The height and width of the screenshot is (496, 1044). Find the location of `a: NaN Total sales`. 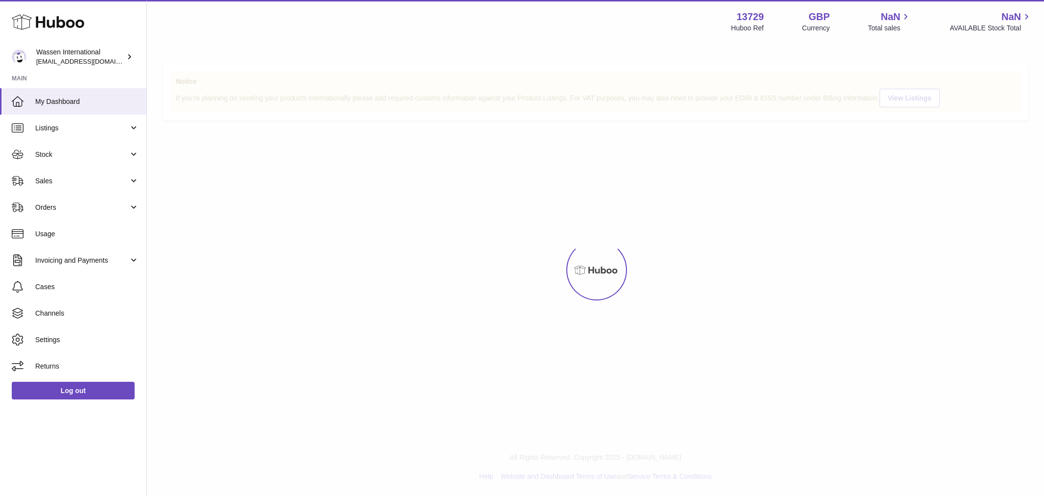

a: NaN Total sales is located at coordinates (890, 22).